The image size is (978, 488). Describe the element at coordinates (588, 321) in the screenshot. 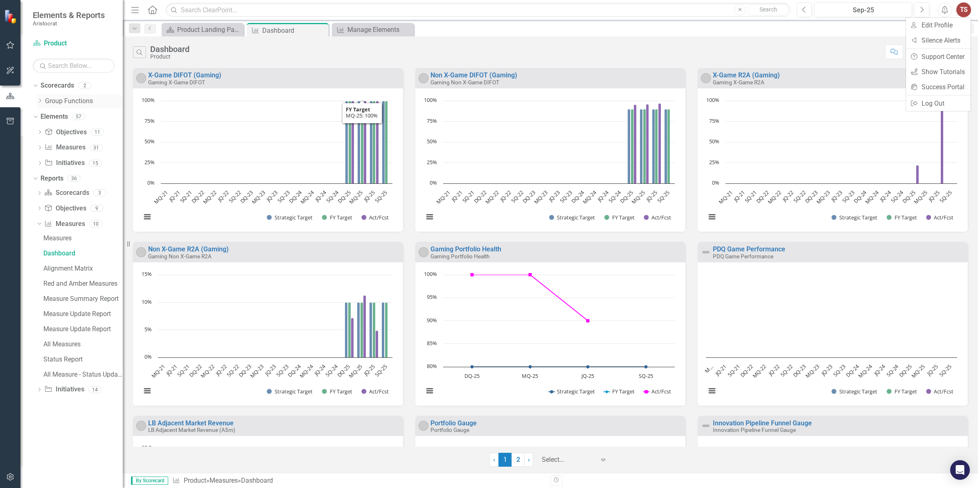

I see `path: JQ-25, 90. Act/Fcst.` at that location.